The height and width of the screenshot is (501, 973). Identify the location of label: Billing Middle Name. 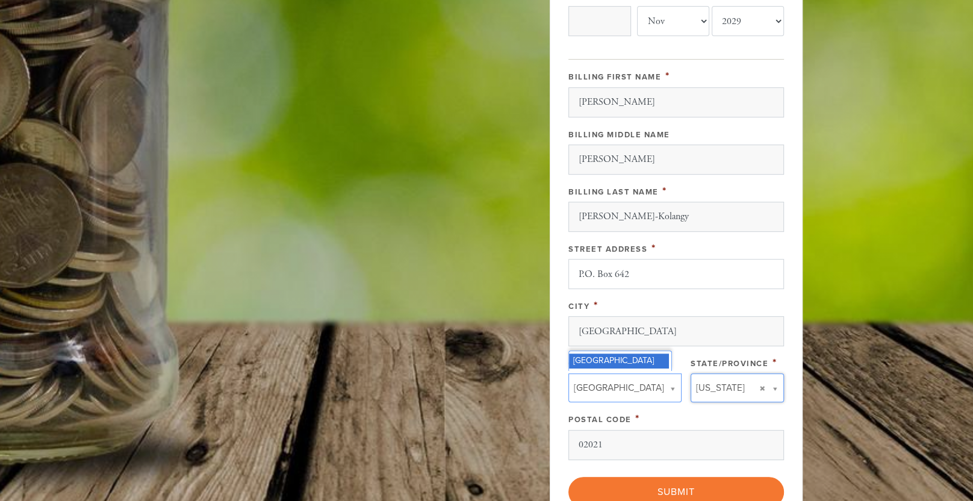
(619, 135).